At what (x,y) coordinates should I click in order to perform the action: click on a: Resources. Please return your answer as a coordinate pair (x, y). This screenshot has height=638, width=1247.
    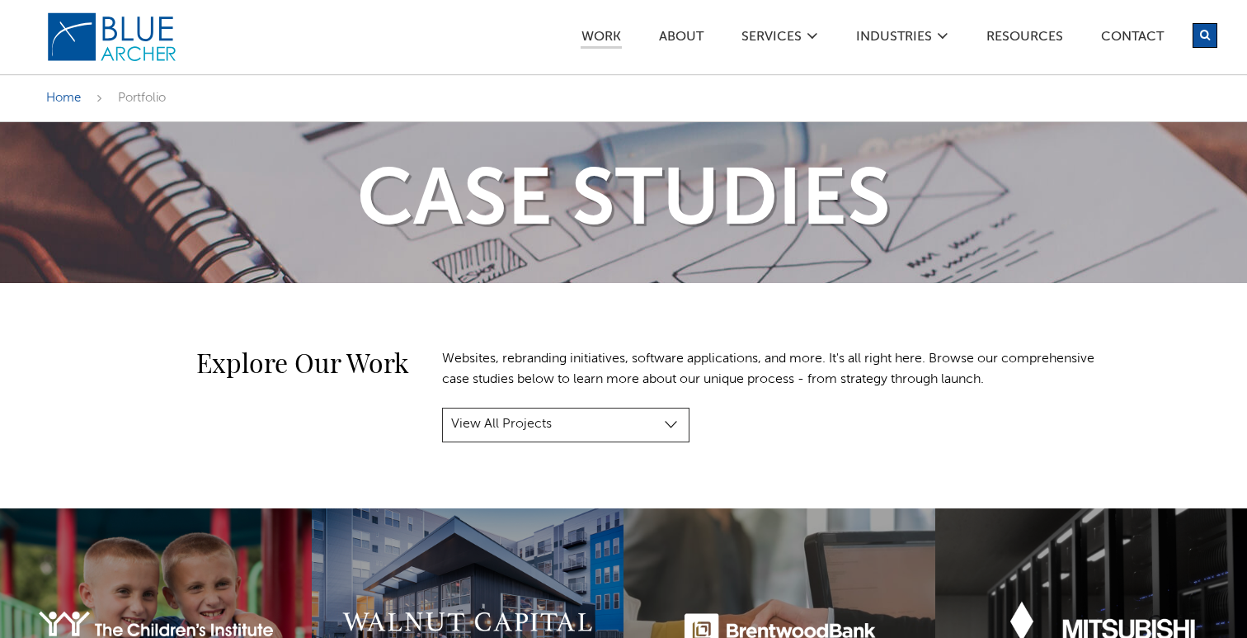
    Looking at the image, I should click on (1025, 39).